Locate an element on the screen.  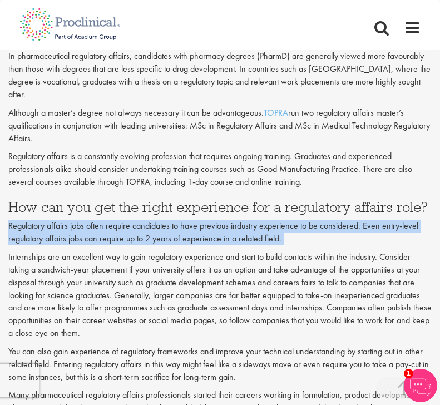
h3: How can you get the right experience for a regulatory affairs role? is located at coordinates (220, 207).